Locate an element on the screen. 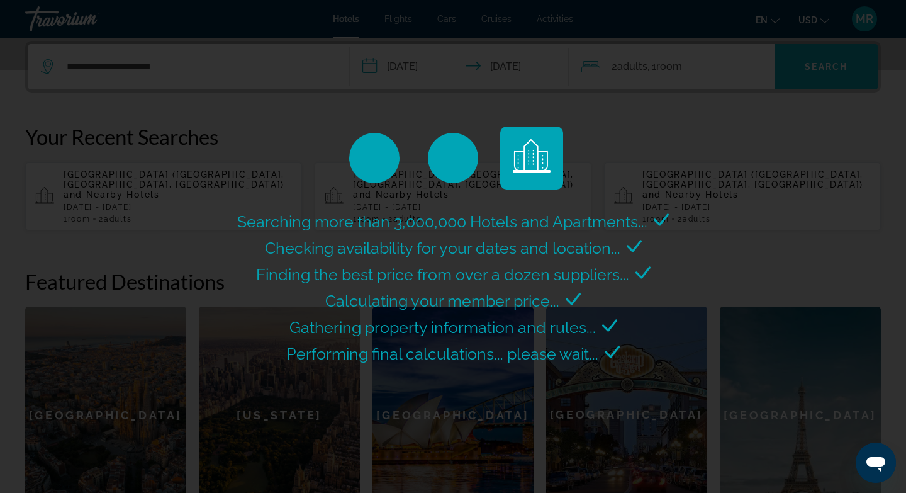 The height and width of the screenshot is (493, 906). span: Searching more than 3,000,000 Hotels and Apartments... is located at coordinates (443, 222).